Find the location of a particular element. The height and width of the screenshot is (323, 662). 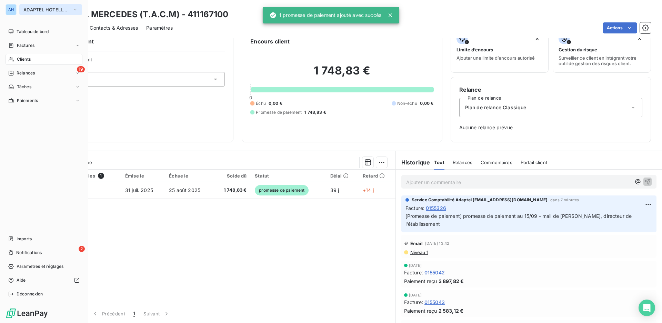

div: Délai is located at coordinates (343, 176).